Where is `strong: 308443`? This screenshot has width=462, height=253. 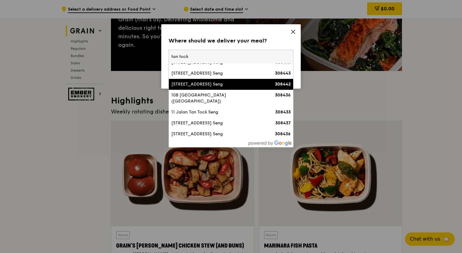 strong: 308443 is located at coordinates (283, 73).